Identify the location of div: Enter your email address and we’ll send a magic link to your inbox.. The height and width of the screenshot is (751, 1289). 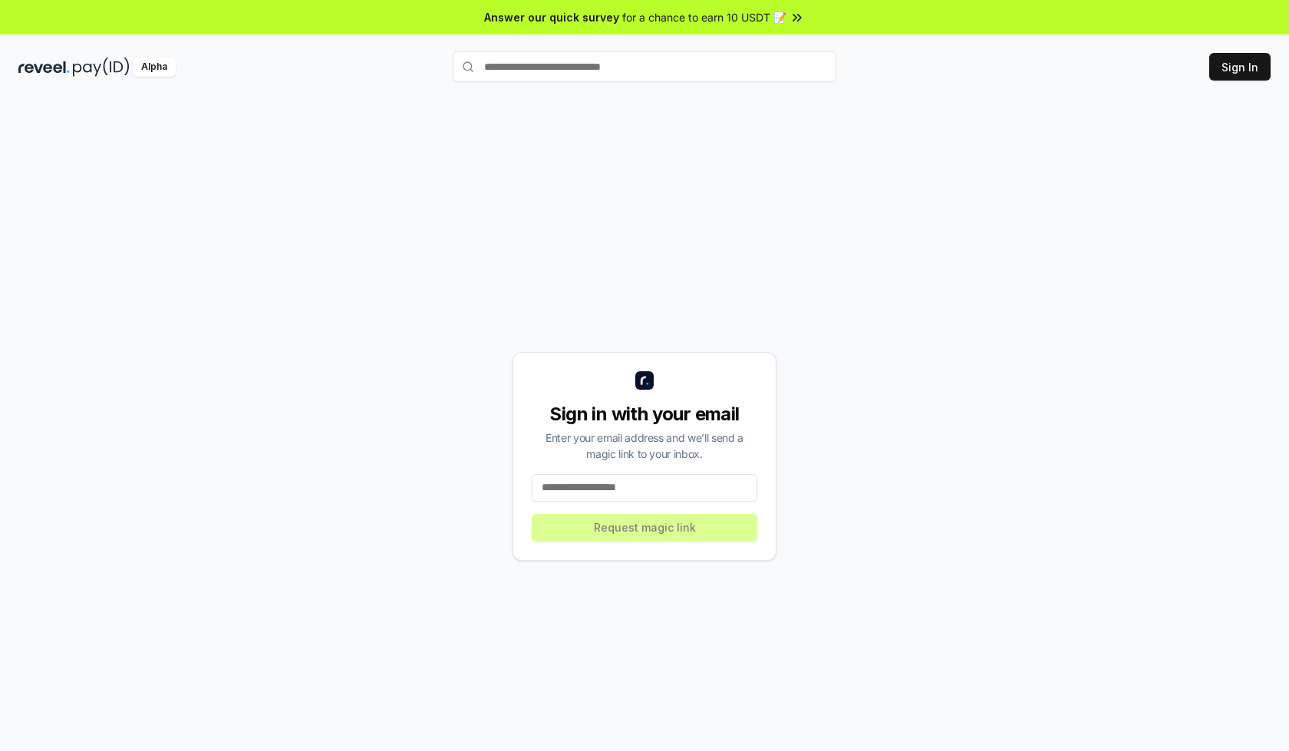
(645, 446).